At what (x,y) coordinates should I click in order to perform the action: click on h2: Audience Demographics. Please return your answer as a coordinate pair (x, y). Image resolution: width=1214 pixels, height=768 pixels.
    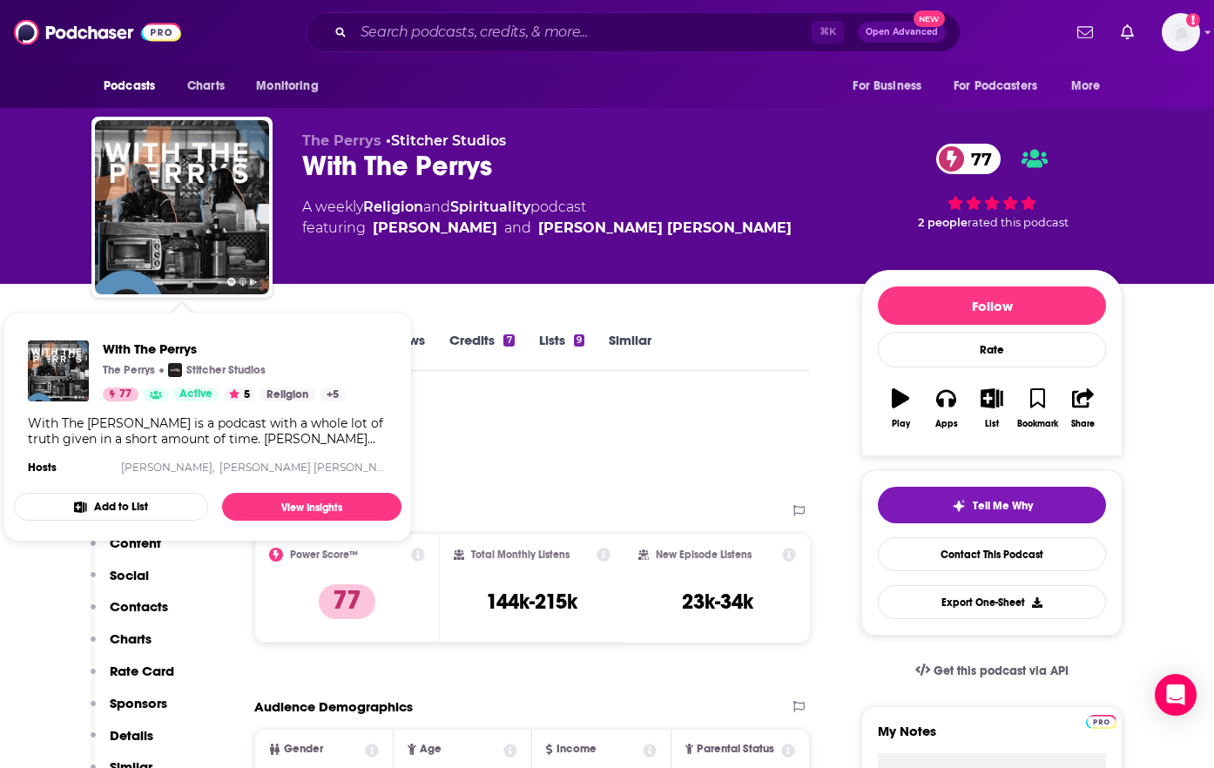
    Looking at the image, I should click on (334, 707).